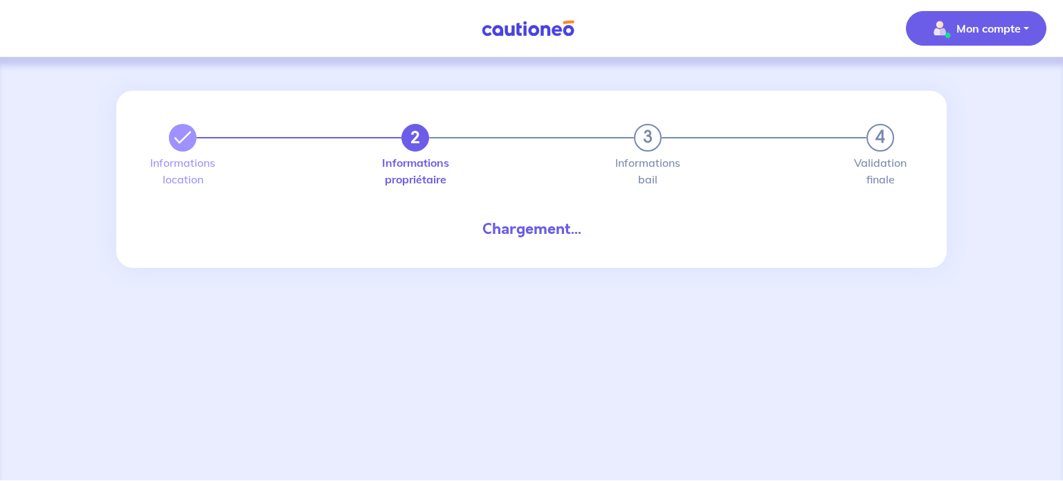 The image size is (1063, 481). I want to click on label: Informations propriétaire, so click(415, 171).